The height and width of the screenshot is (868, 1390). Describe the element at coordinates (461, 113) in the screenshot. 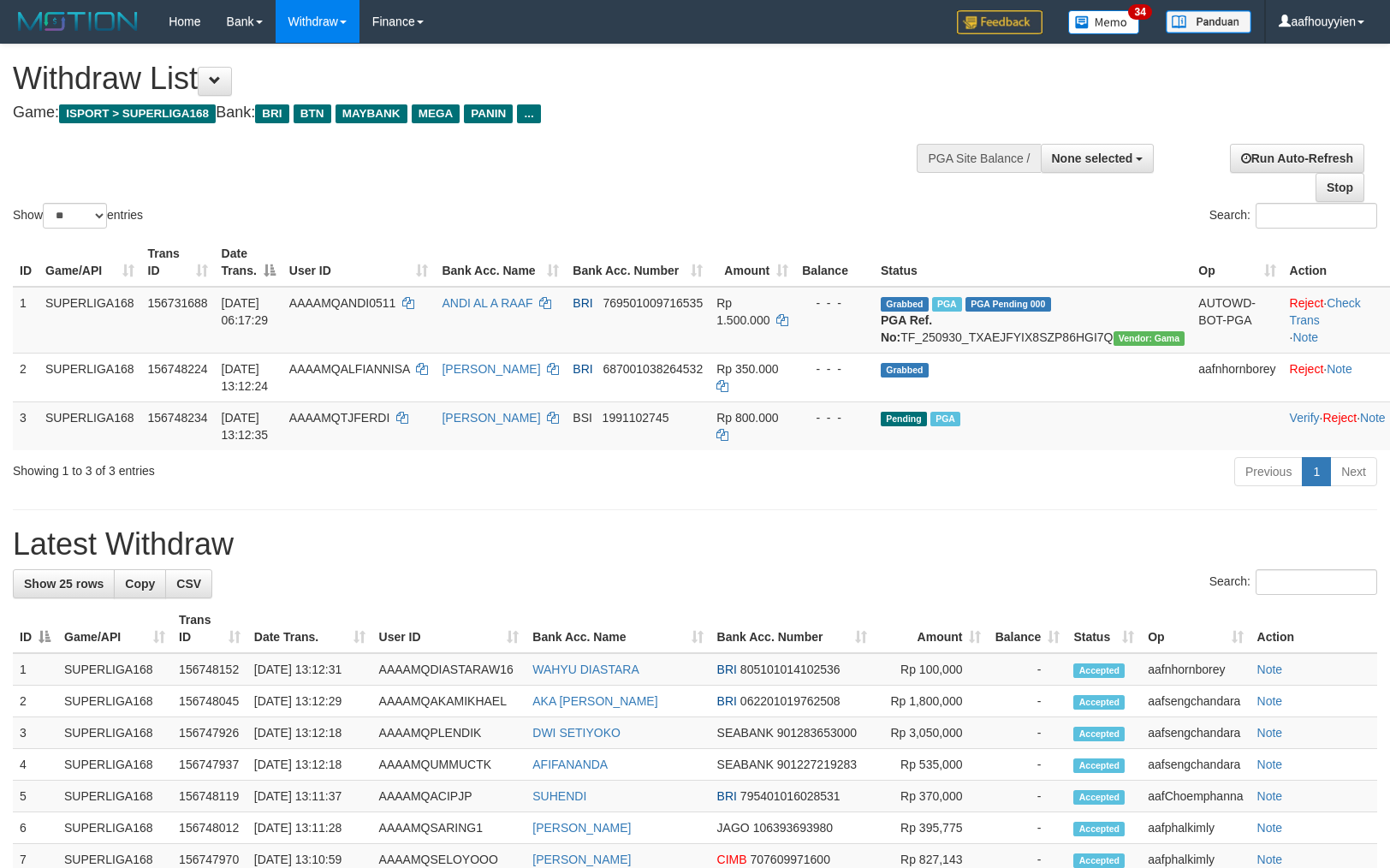

I see `h4: Game: Bank:` at that location.